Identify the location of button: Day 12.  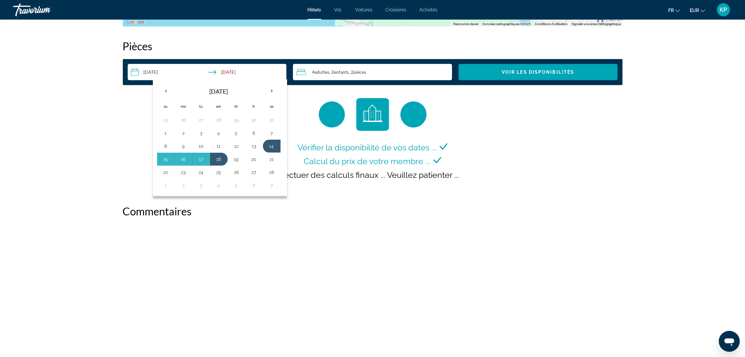
(236, 146).